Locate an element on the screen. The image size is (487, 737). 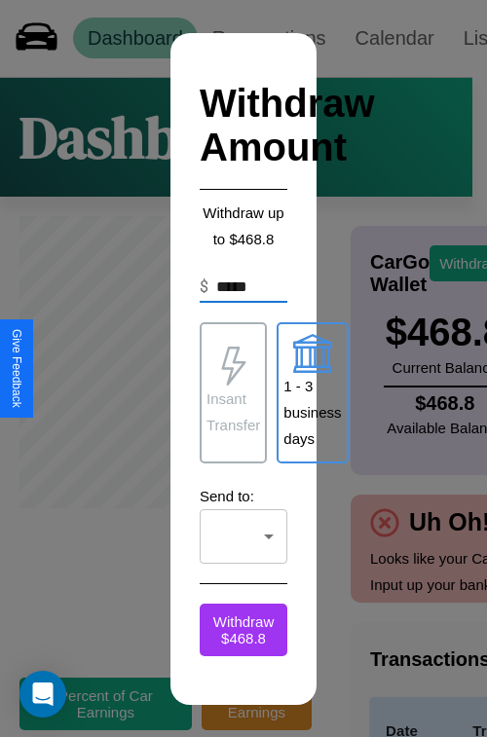
p: Send to: is located at coordinates (243, 496).